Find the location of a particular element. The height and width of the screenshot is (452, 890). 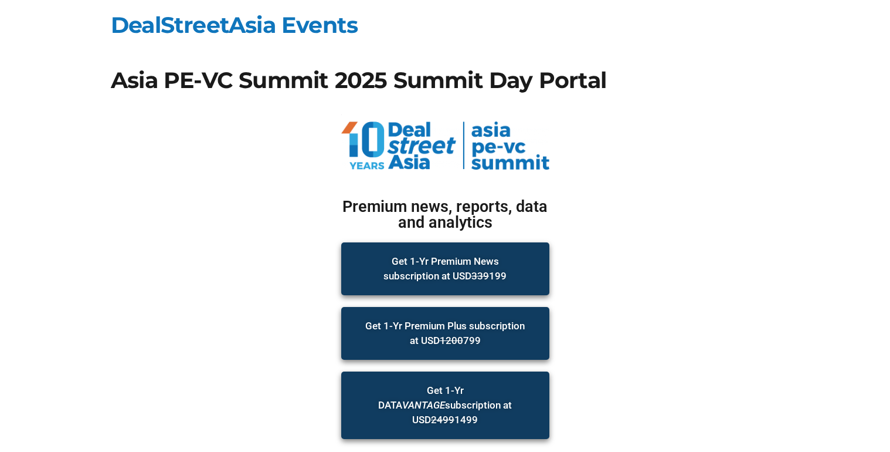

s: 1200 is located at coordinates (452, 340).